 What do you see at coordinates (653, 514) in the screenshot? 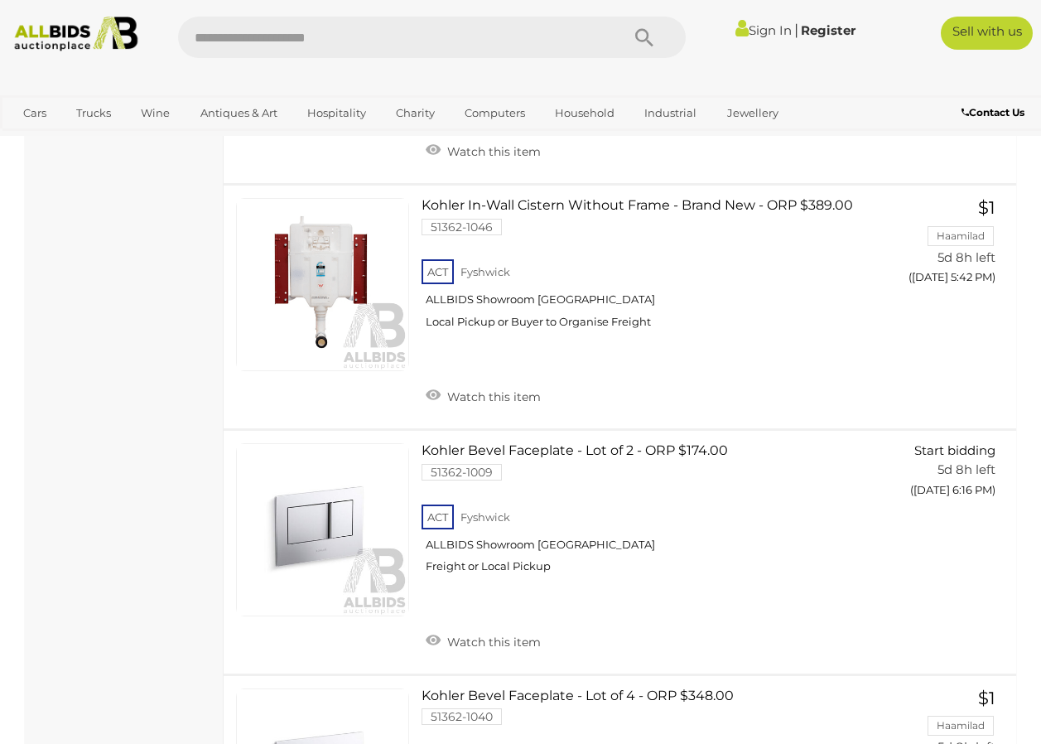
I see `a: Kohler Bevel Faceplate - Lot of 2 - ORP $174.00 51362-1009 ACT Fyshwick ALLBIDS Showroom [GEOGRAP...` at bounding box center [653, 514].